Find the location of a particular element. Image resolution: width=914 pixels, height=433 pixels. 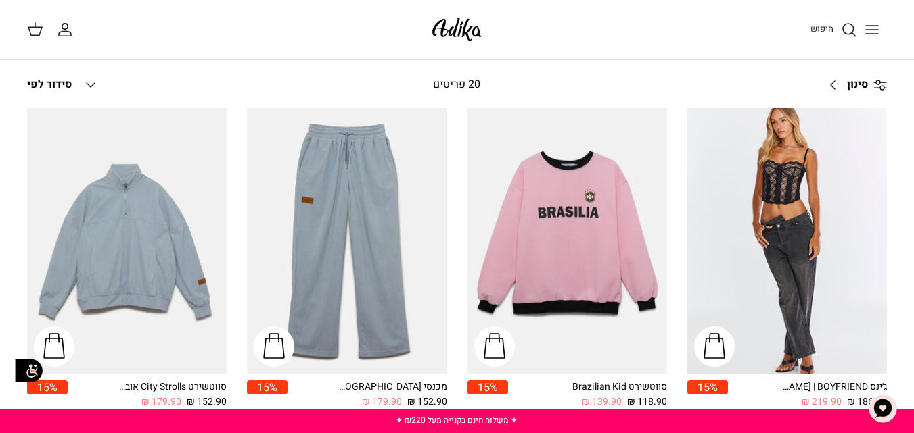

button: Toggle menu is located at coordinates (872, 30).